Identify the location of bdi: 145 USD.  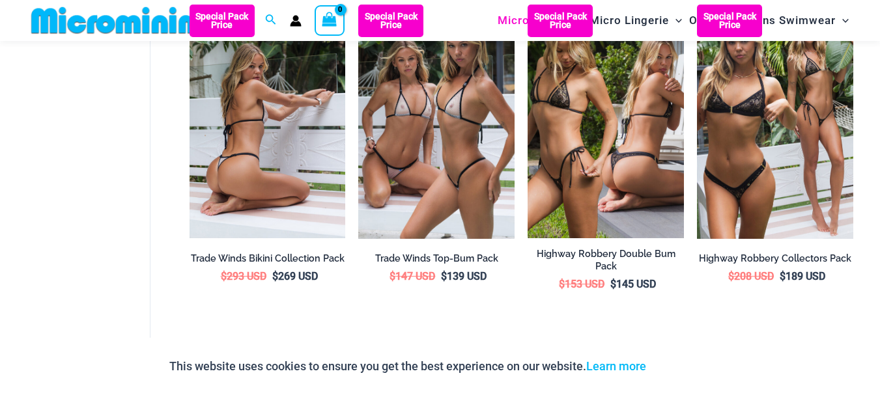
(633, 284).